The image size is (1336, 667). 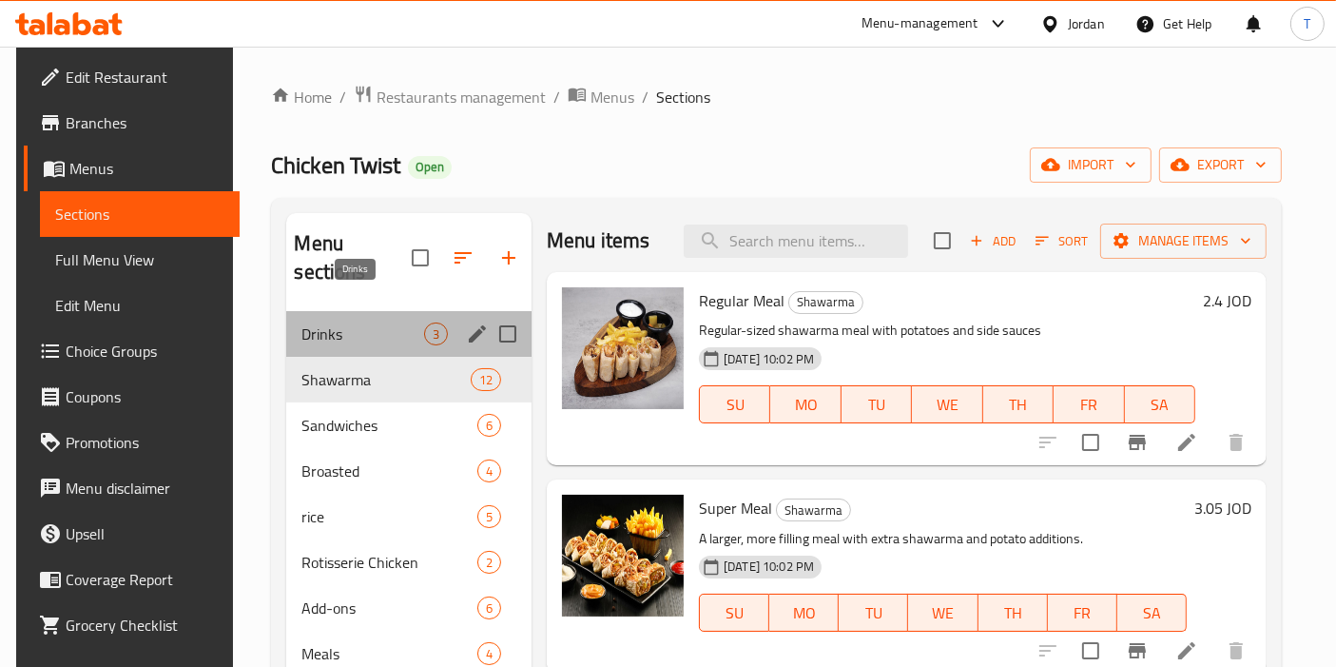 I want to click on span: 4, so click(x=489, y=653).